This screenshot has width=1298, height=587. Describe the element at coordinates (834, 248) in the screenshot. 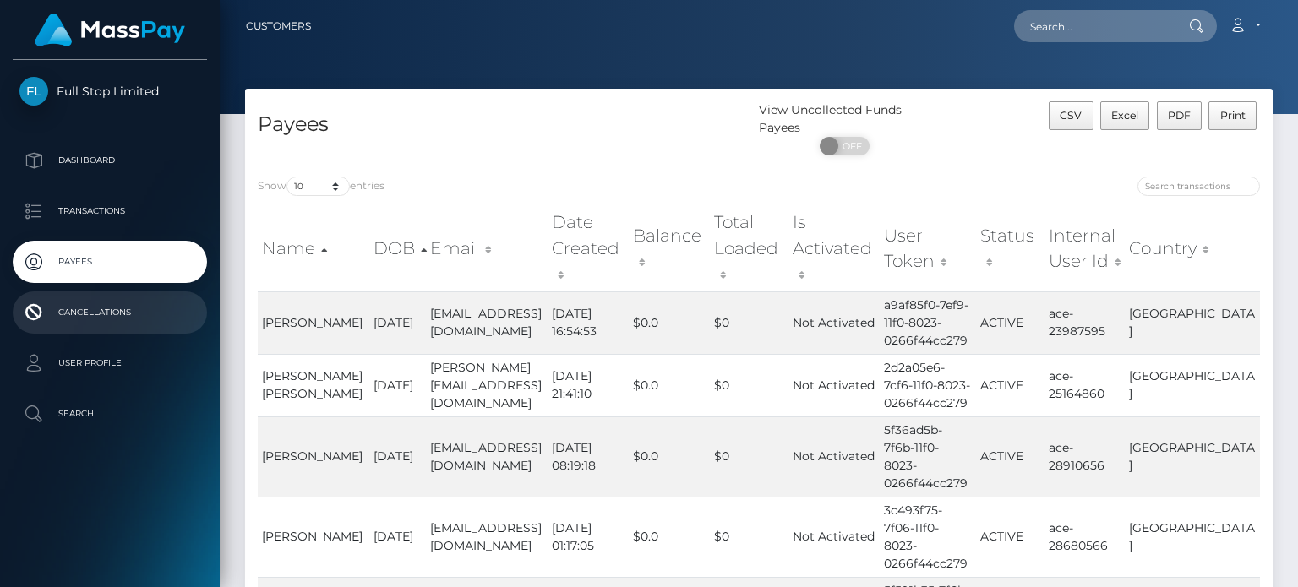

I see `th: Is Activated: activate to sort column ascending` at that location.